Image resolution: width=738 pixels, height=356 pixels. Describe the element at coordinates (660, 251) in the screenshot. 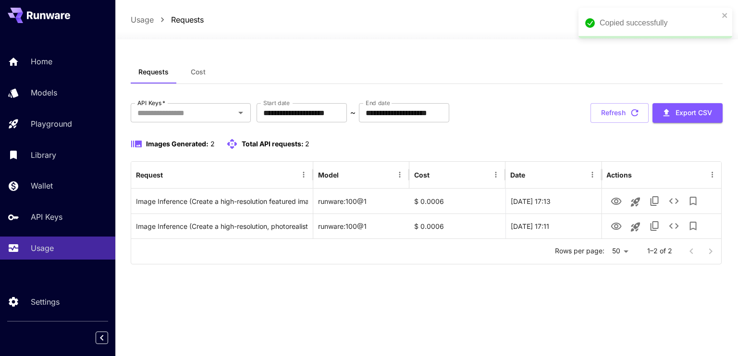

I see `p: 1–2 of 2` at that location.